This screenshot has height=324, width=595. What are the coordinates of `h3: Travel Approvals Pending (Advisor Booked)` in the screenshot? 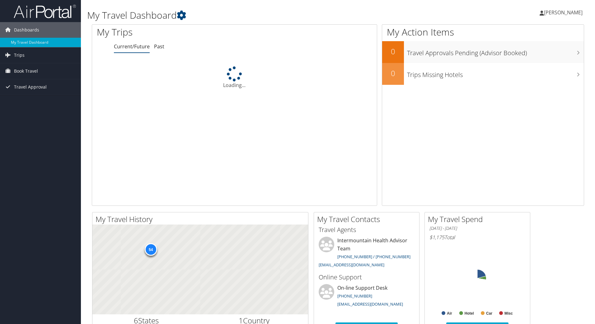 It's located at (496, 51).